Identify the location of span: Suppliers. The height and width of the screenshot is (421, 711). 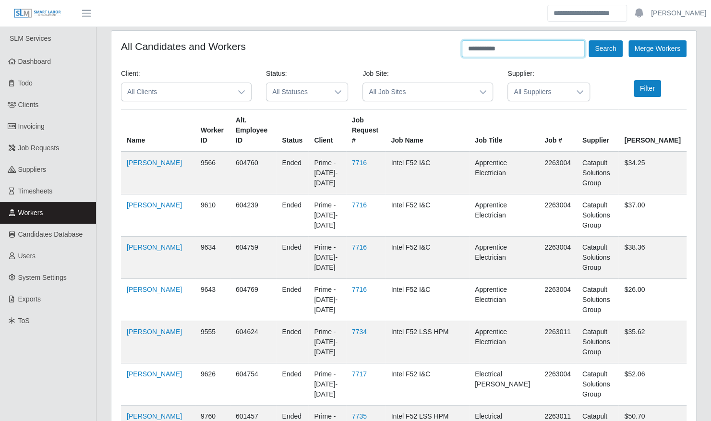
(32, 169).